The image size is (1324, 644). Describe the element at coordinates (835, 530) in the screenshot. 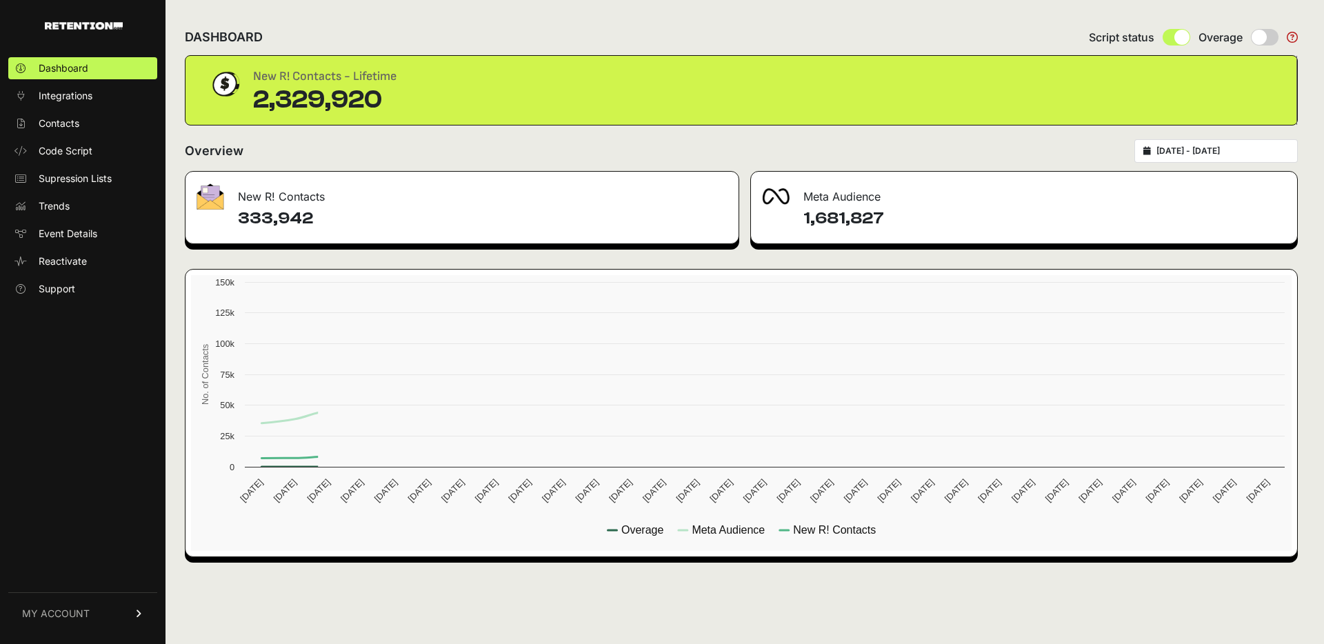

I see `text: New R! Contacts` at that location.